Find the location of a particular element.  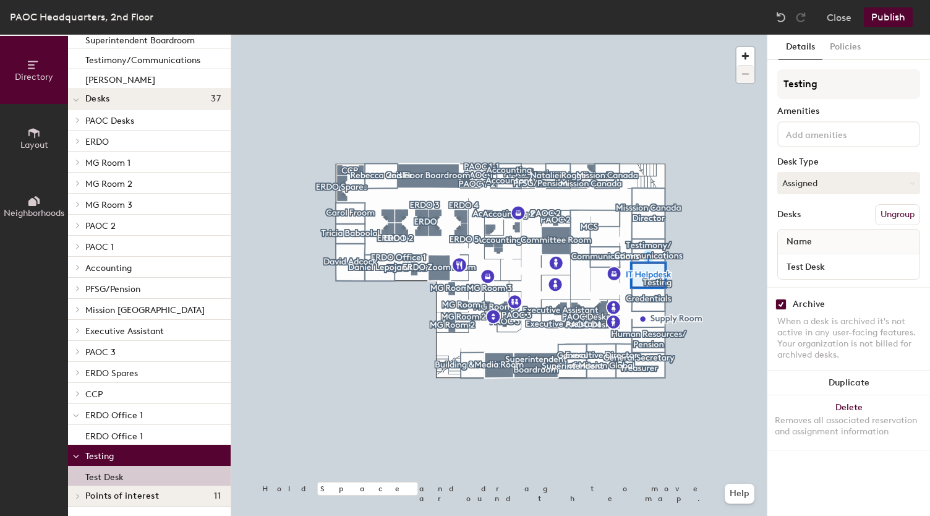

span: ERDO Office 1 is located at coordinates (114, 415).